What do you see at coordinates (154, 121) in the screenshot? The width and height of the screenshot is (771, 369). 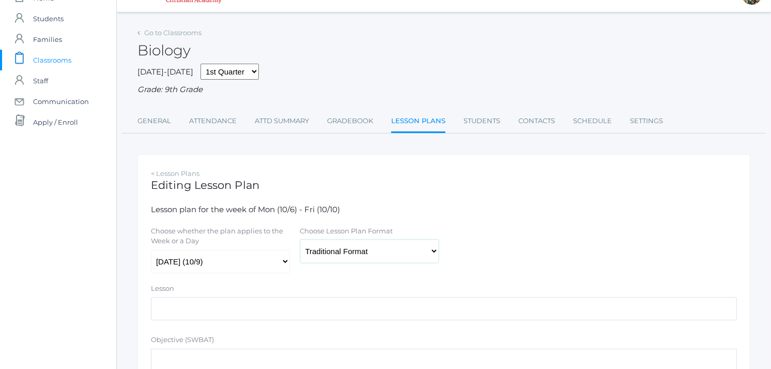 I see `a: General` at bounding box center [154, 121].